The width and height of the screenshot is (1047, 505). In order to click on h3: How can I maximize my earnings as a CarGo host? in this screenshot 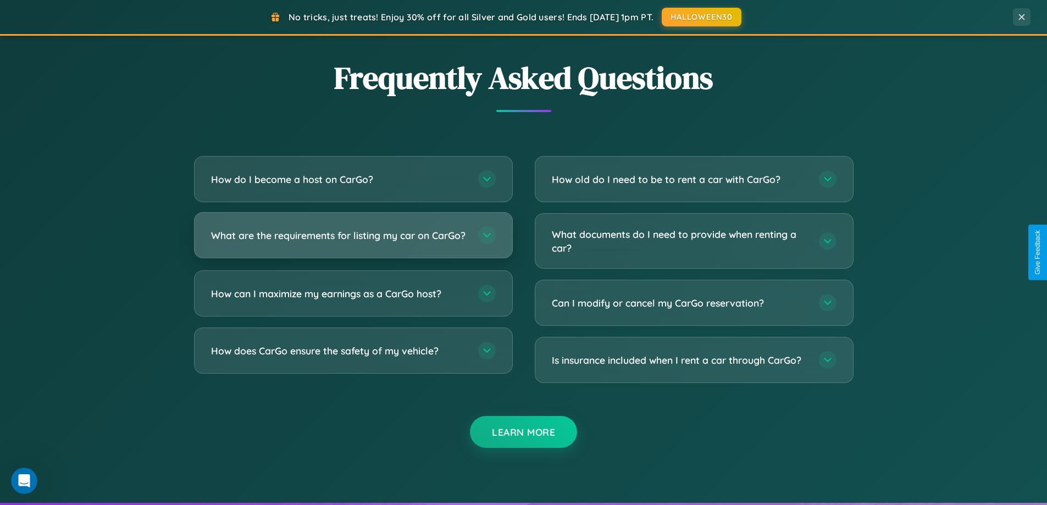, I will do `click(339, 294)`.